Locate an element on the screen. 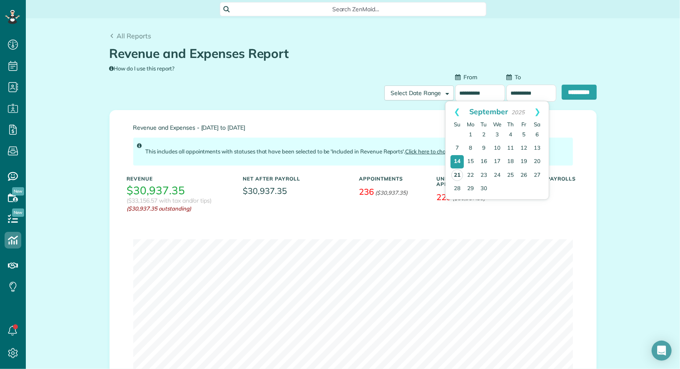  a: 13 is located at coordinates (537, 148).